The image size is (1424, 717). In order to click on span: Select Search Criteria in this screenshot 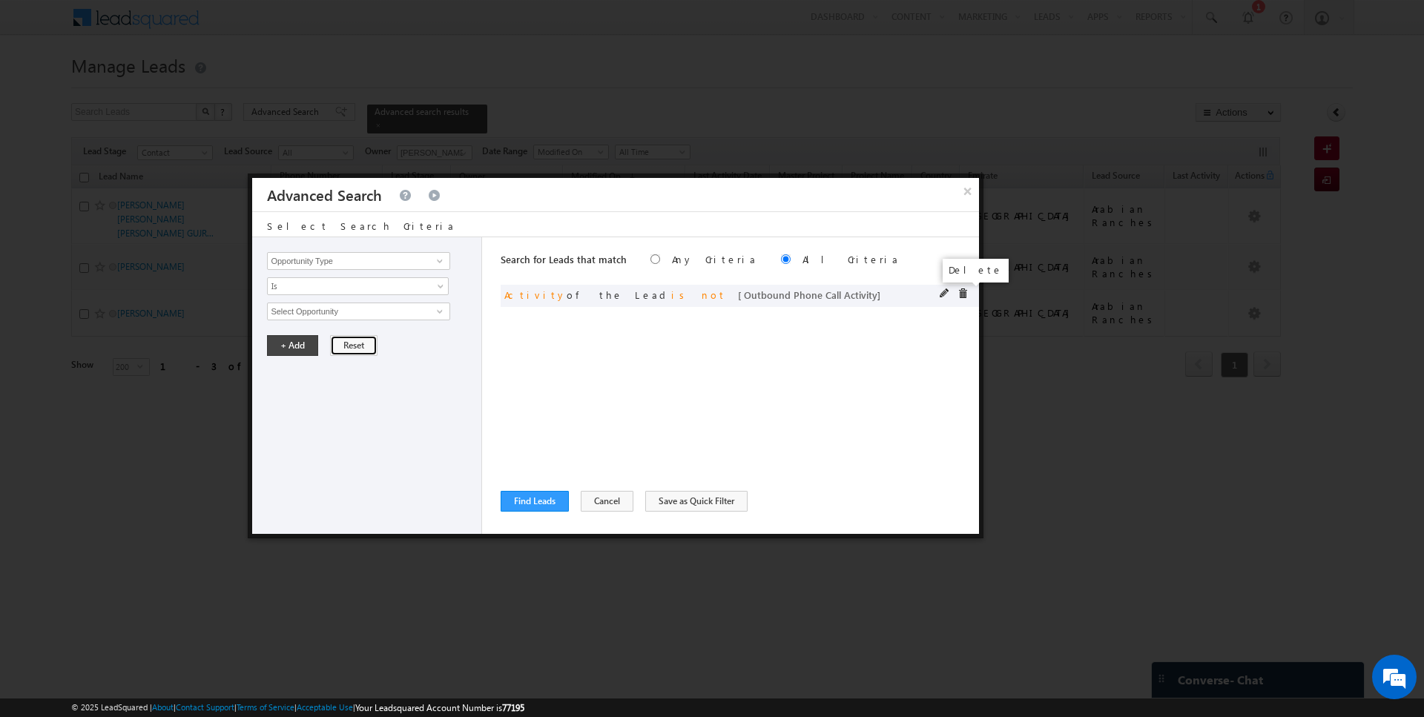, I will do `click(361, 225)`.